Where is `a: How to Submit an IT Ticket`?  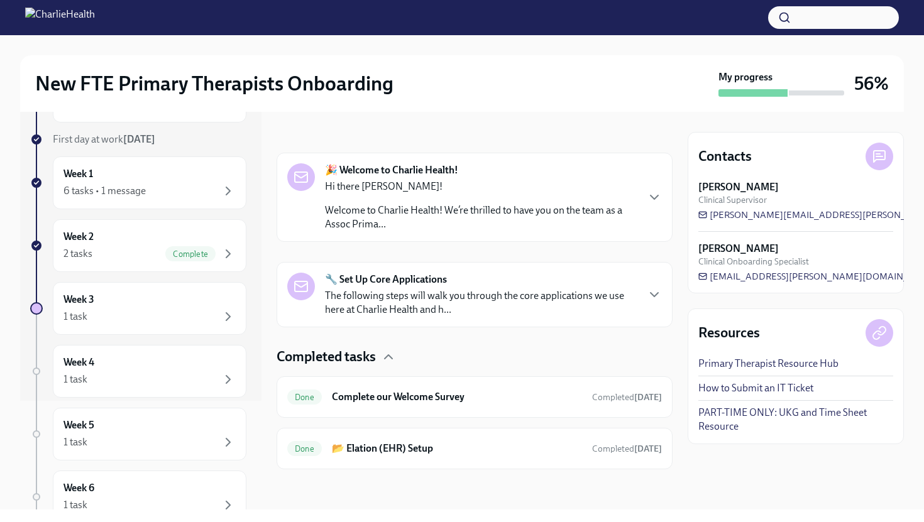
a: How to Submit an IT Ticket is located at coordinates (756, 389).